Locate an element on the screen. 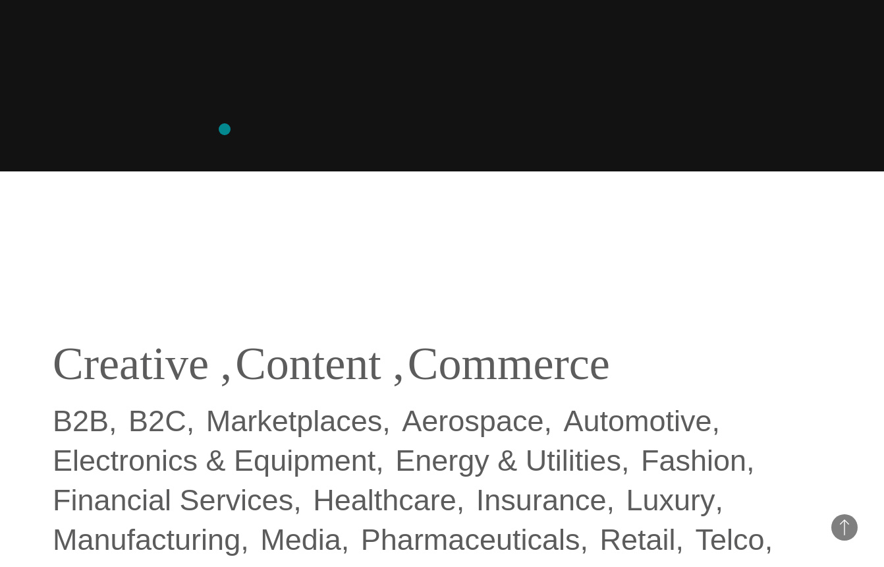 The width and height of the screenshot is (884, 567). a: Pharmaceuticals is located at coordinates (470, 539).